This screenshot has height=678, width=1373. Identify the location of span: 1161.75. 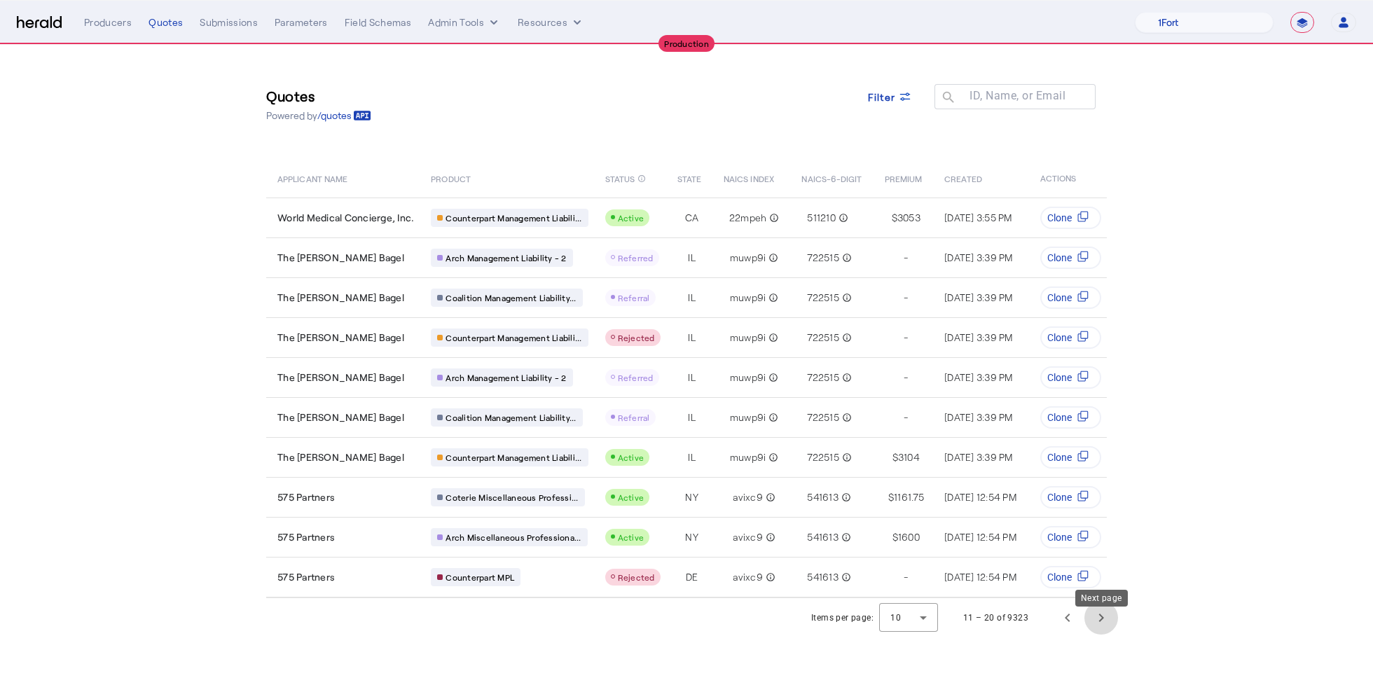
(909, 497).